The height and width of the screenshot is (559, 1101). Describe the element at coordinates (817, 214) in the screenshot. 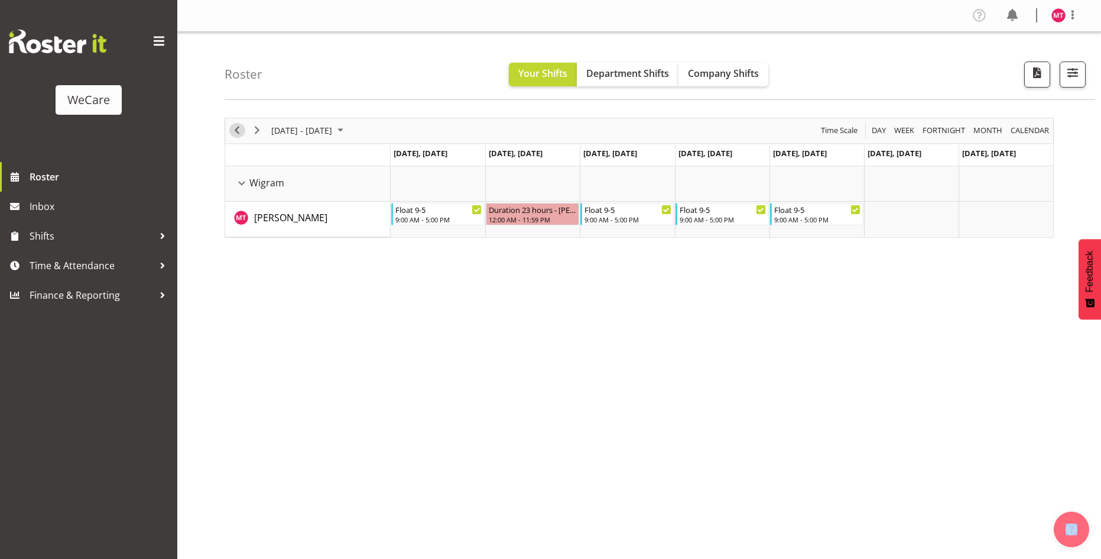

I see `div: Monique Telford"s event - Float 9-5 Begin From Friday, October 17, 2025 at 9:00:00 AM GMT+13:00 E...` at that location.